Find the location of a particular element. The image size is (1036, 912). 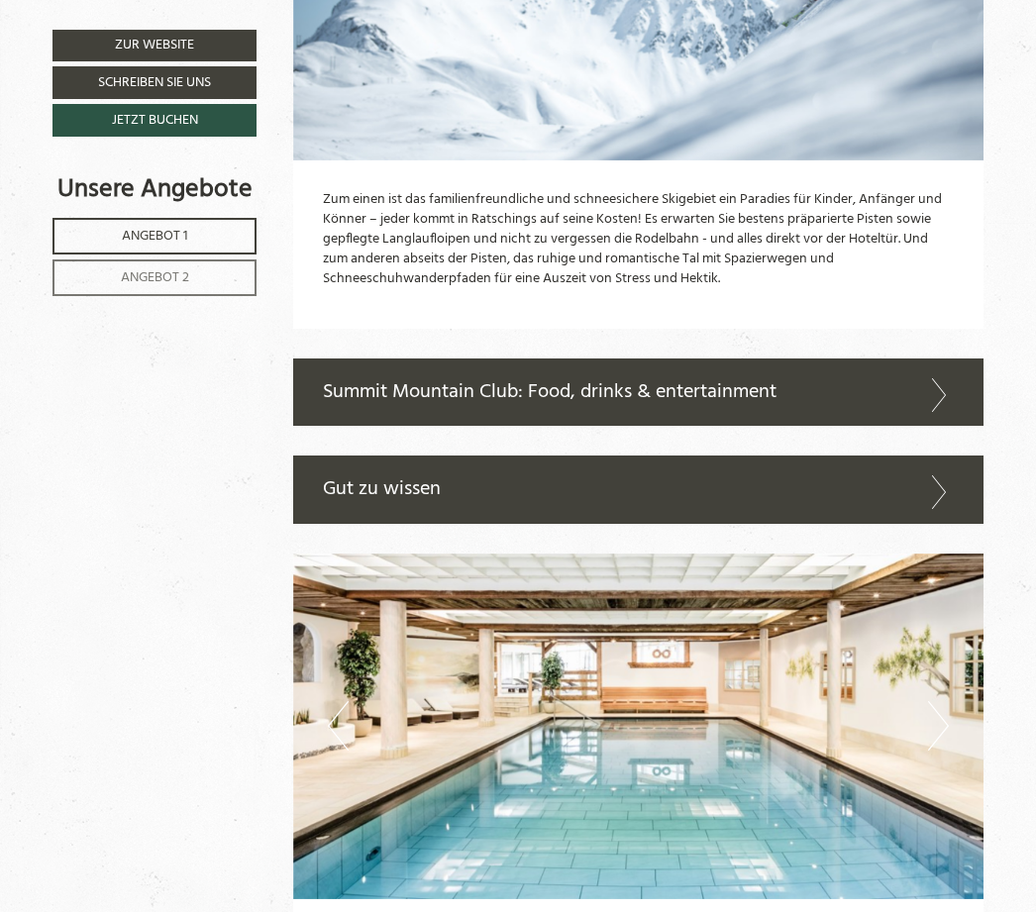

button: Next is located at coordinates (938, 726).